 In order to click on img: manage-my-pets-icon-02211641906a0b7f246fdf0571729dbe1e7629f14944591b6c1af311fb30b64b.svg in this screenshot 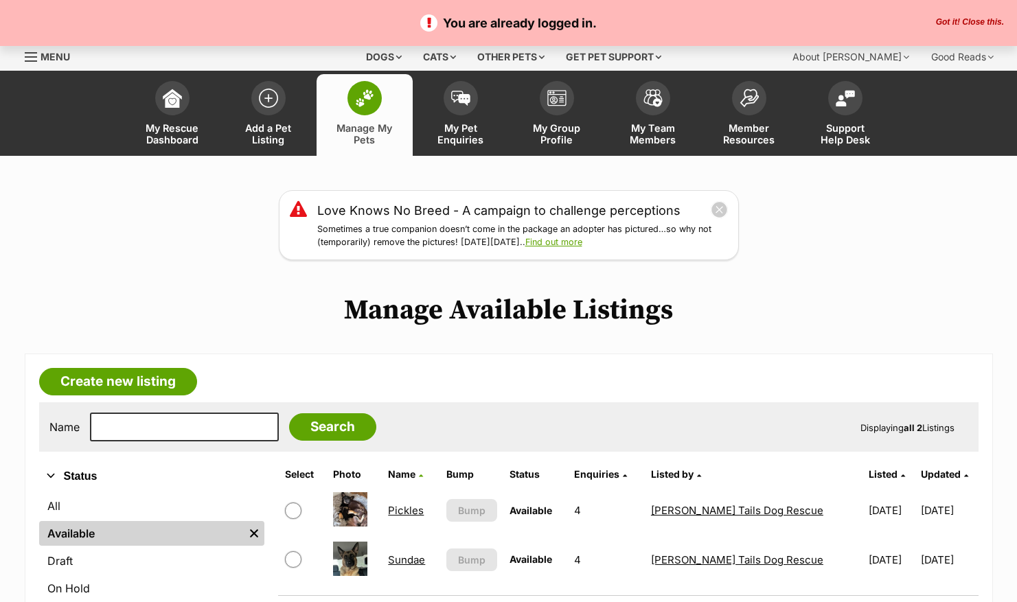, I will do `click(365, 98)`.